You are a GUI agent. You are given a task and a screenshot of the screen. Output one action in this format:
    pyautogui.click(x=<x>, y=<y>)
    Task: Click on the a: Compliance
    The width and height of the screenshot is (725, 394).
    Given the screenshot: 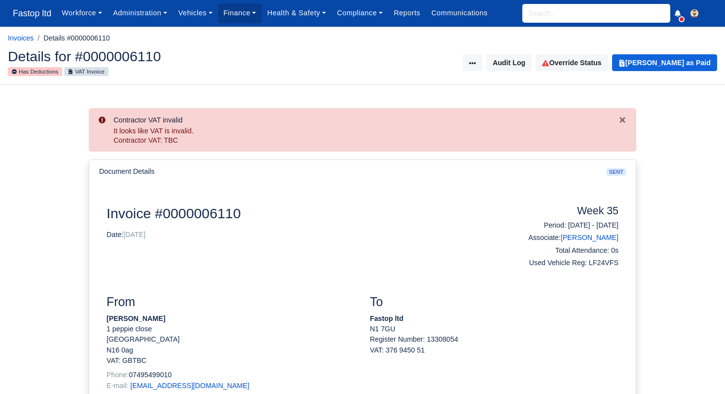 What is the action you would take?
    pyautogui.click(x=360, y=13)
    